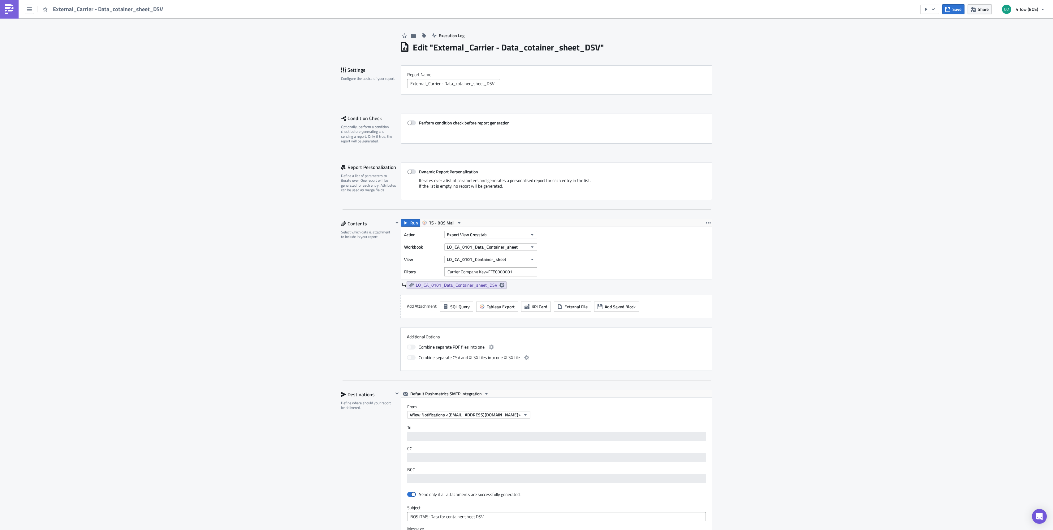 The height and width of the screenshot is (530, 1053). What do you see at coordinates (456, 285) in the screenshot?
I see `a: LO_CA_0101_Data_Container_sheet_DSV` at bounding box center [456, 285].